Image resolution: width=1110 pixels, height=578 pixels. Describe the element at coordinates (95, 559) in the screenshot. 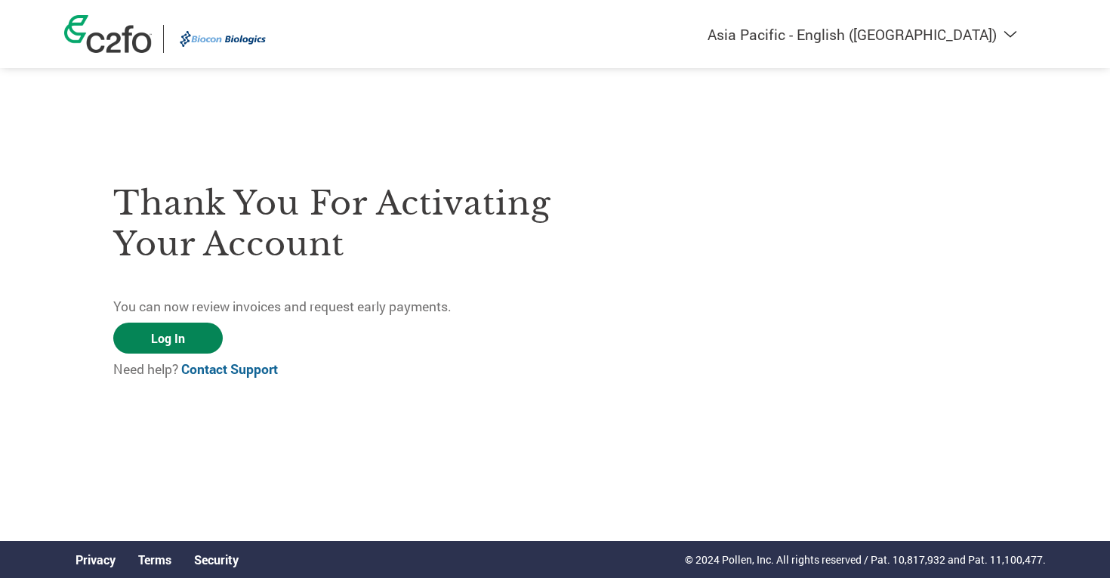

I see `a: Privacy` at that location.